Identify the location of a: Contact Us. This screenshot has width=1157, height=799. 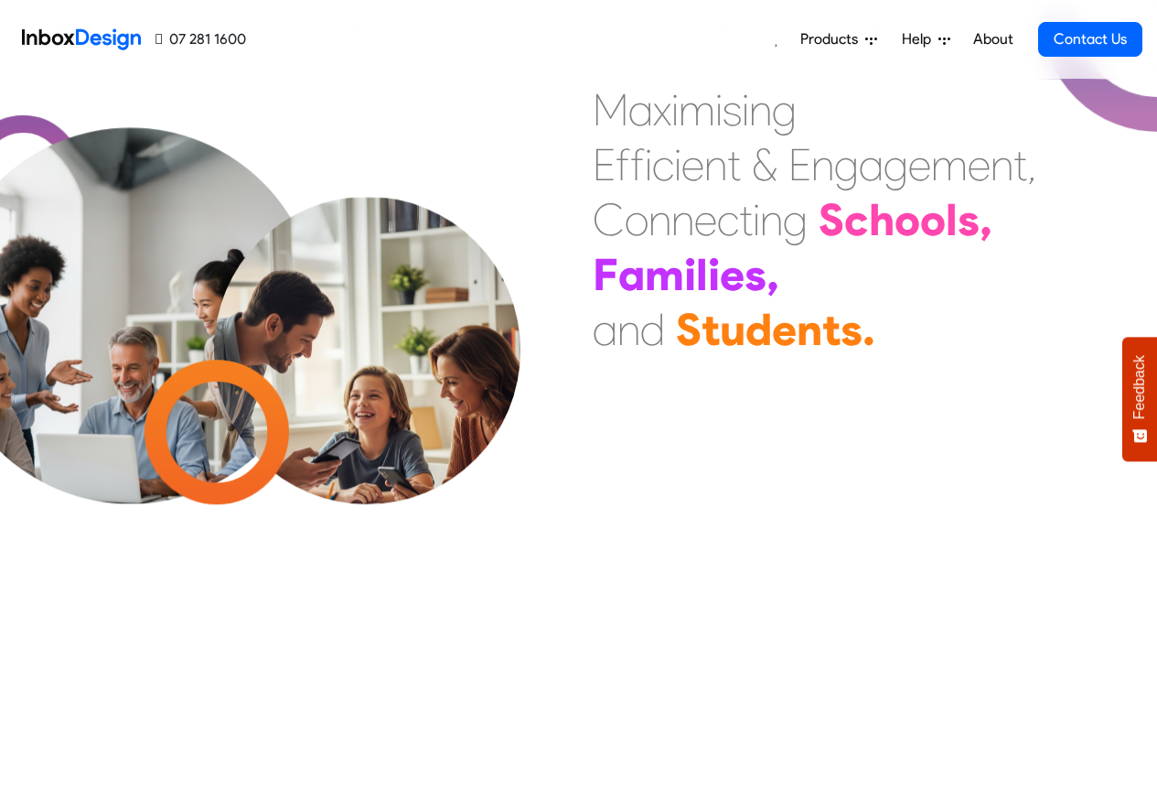
(1090, 39).